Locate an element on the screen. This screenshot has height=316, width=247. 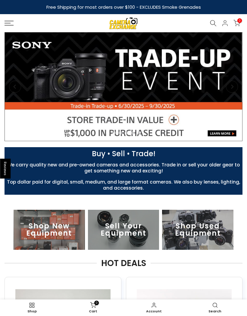
a: 0 is located at coordinates (236, 23).